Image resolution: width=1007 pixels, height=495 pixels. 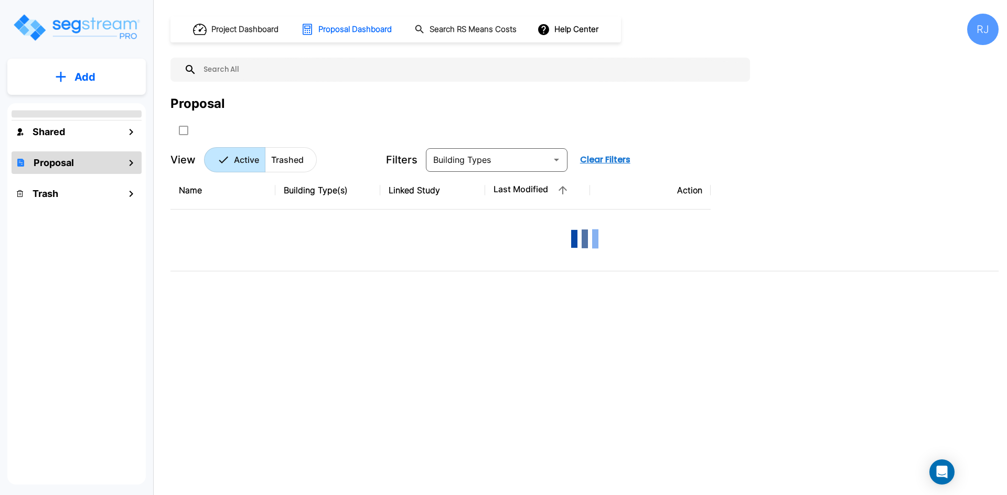 I want to click on th: Building Type(s), so click(x=328, y=190).